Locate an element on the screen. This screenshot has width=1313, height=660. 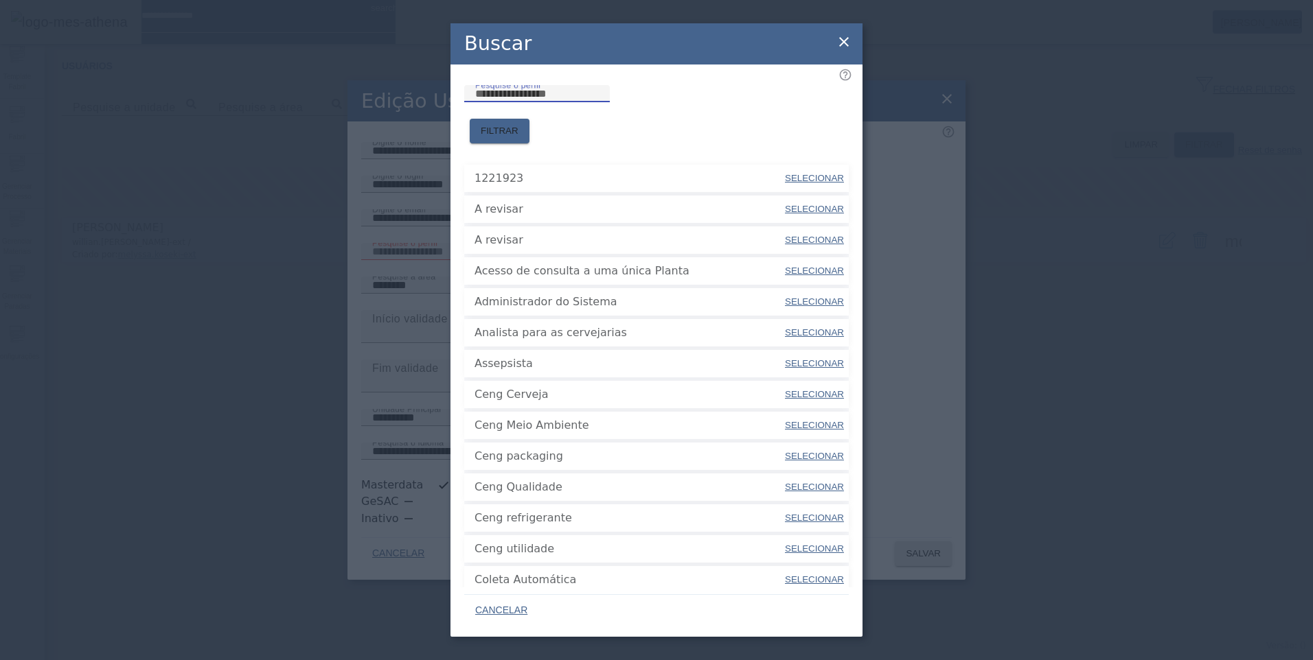
span: Ceng packaging is located at coordinates (629, 457).